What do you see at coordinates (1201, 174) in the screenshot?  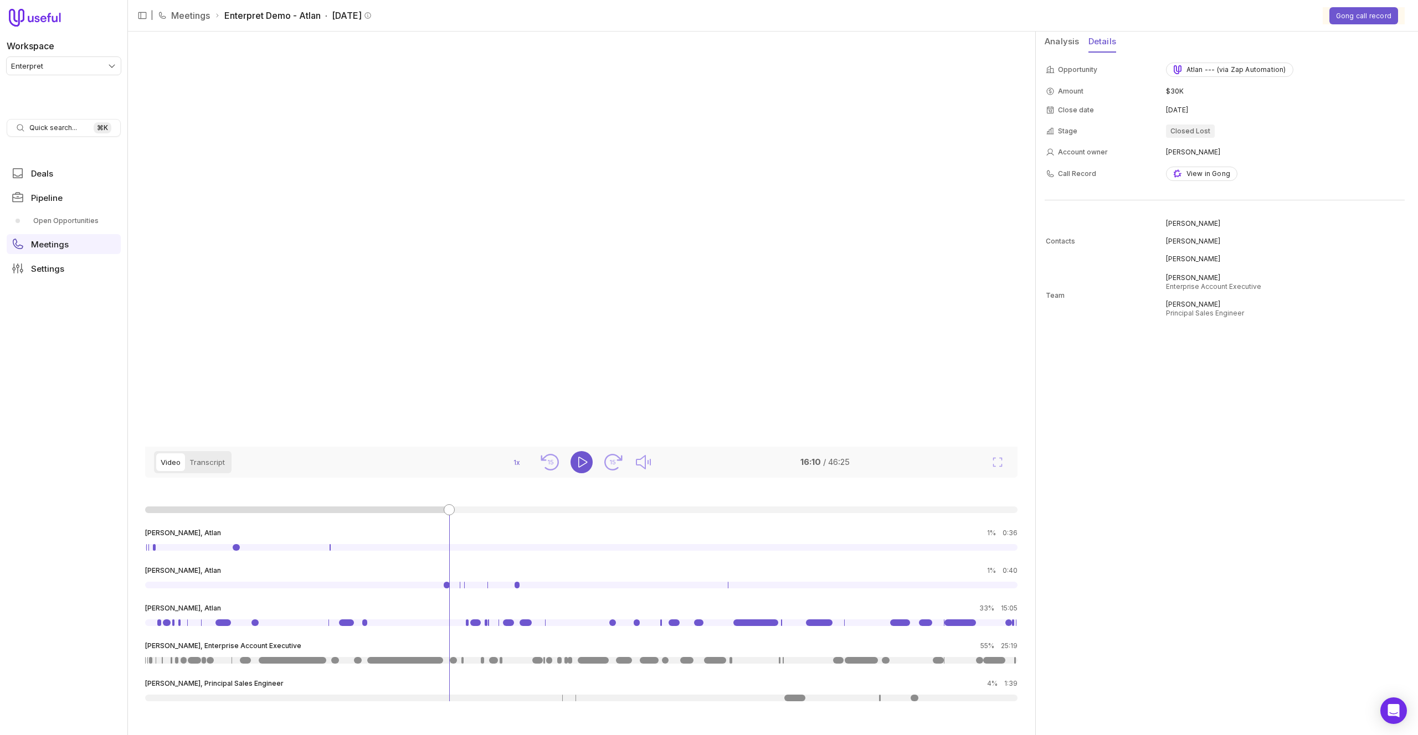 I see `a: View in Gong` at bounding box center [1201, 174].